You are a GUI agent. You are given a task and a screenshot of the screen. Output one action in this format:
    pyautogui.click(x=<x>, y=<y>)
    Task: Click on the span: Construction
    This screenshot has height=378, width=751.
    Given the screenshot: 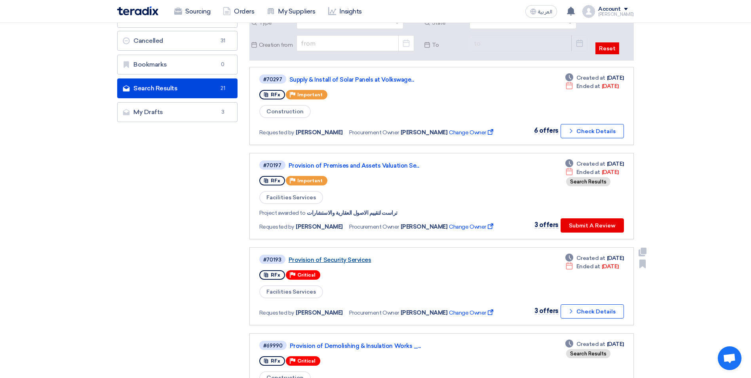 What is the action you would take?
    pyautogui.click(x=285, y=111)
    